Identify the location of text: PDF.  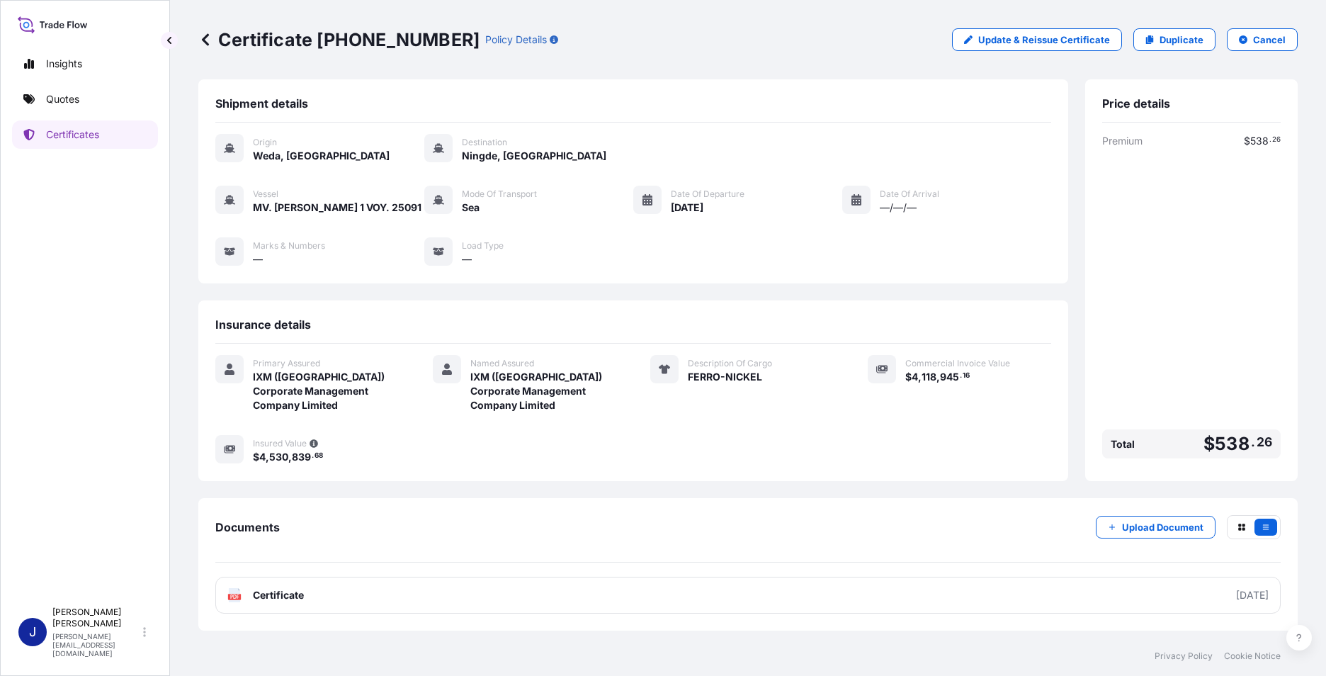
(234, 597).